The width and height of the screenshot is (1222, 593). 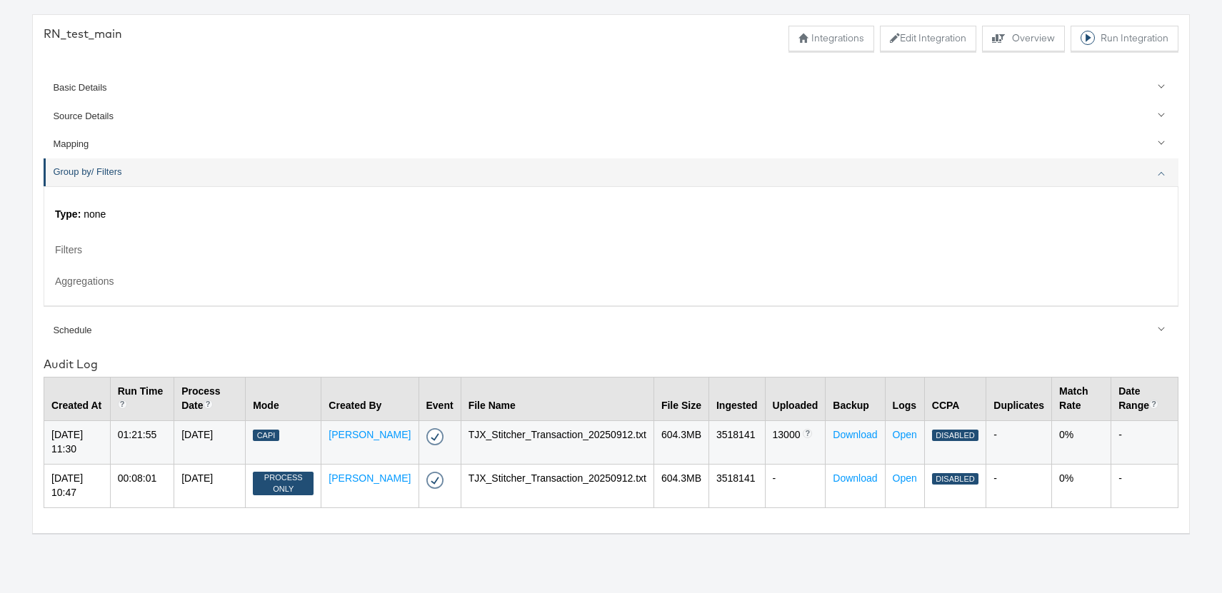 What do you see at coordinates (1081, 399) in the screenshot?
I see `th: Match Rate` at bounding box center [1081, 399].